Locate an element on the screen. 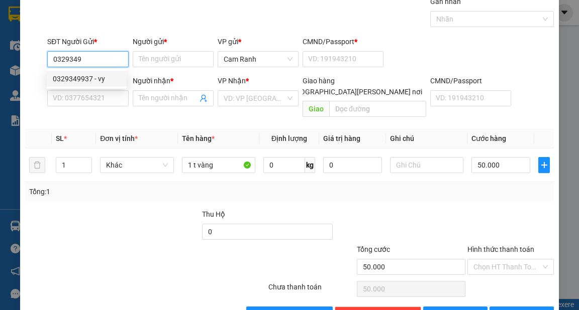  span: Định lượng is located at coordinates (289, 139).